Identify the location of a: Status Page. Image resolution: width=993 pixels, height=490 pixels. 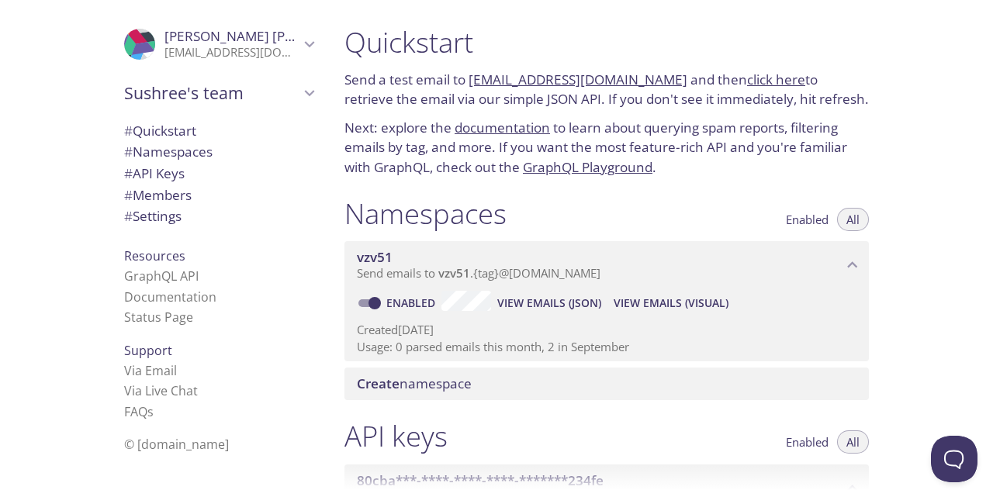
(158, 317).